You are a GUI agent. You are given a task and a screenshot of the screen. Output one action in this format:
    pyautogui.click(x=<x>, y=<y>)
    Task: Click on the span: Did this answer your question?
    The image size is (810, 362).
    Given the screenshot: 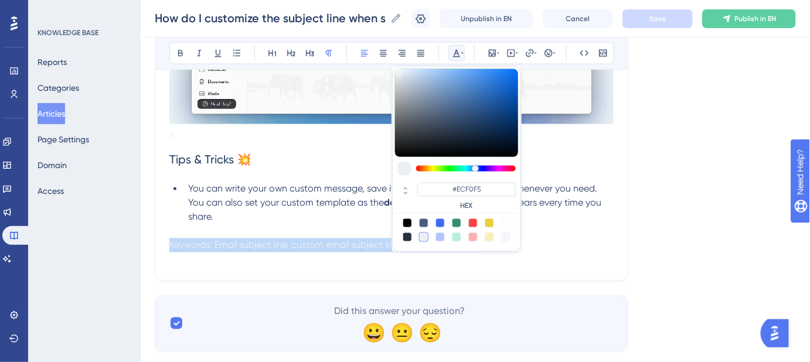 What is the action you would take?
    pyautogui.click(x=400, y=312)
    